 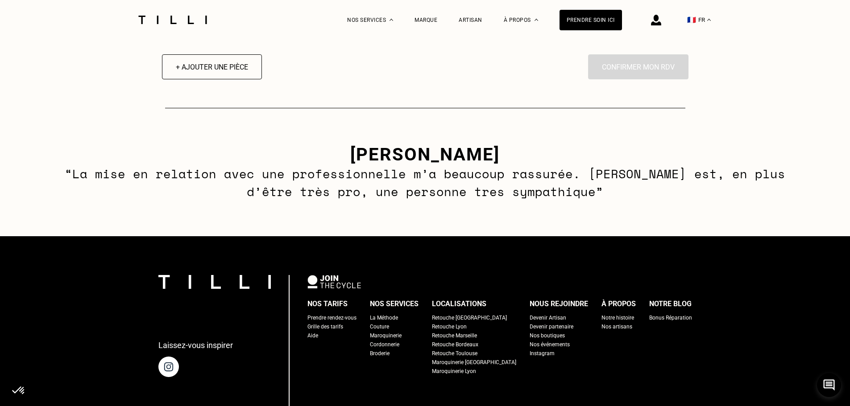 I want to click on a: Devenir partenaire, so click(x=551, y=327).